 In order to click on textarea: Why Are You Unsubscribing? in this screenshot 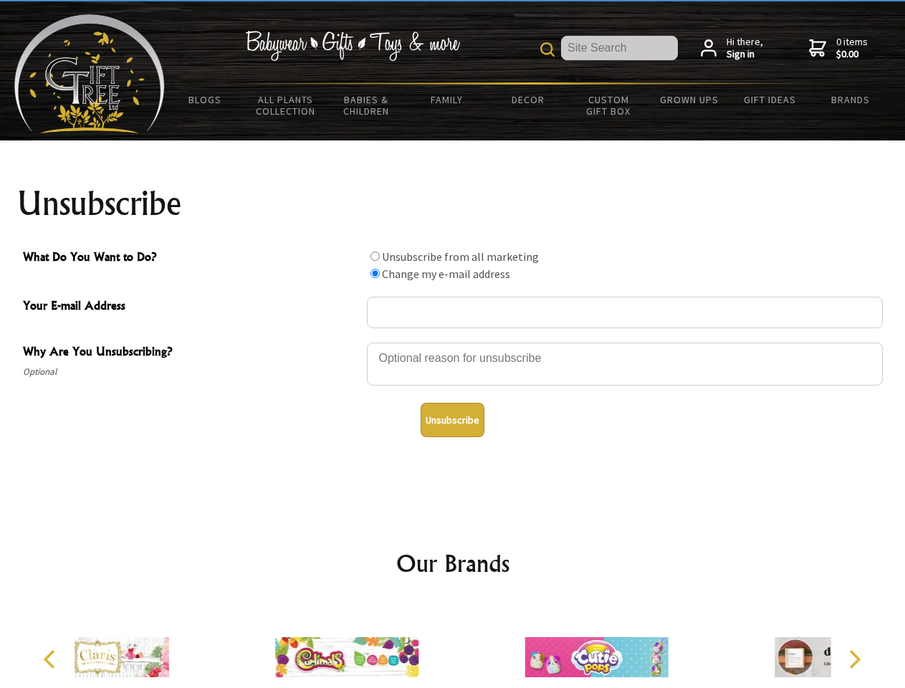, I will do `click(625, 364)`.